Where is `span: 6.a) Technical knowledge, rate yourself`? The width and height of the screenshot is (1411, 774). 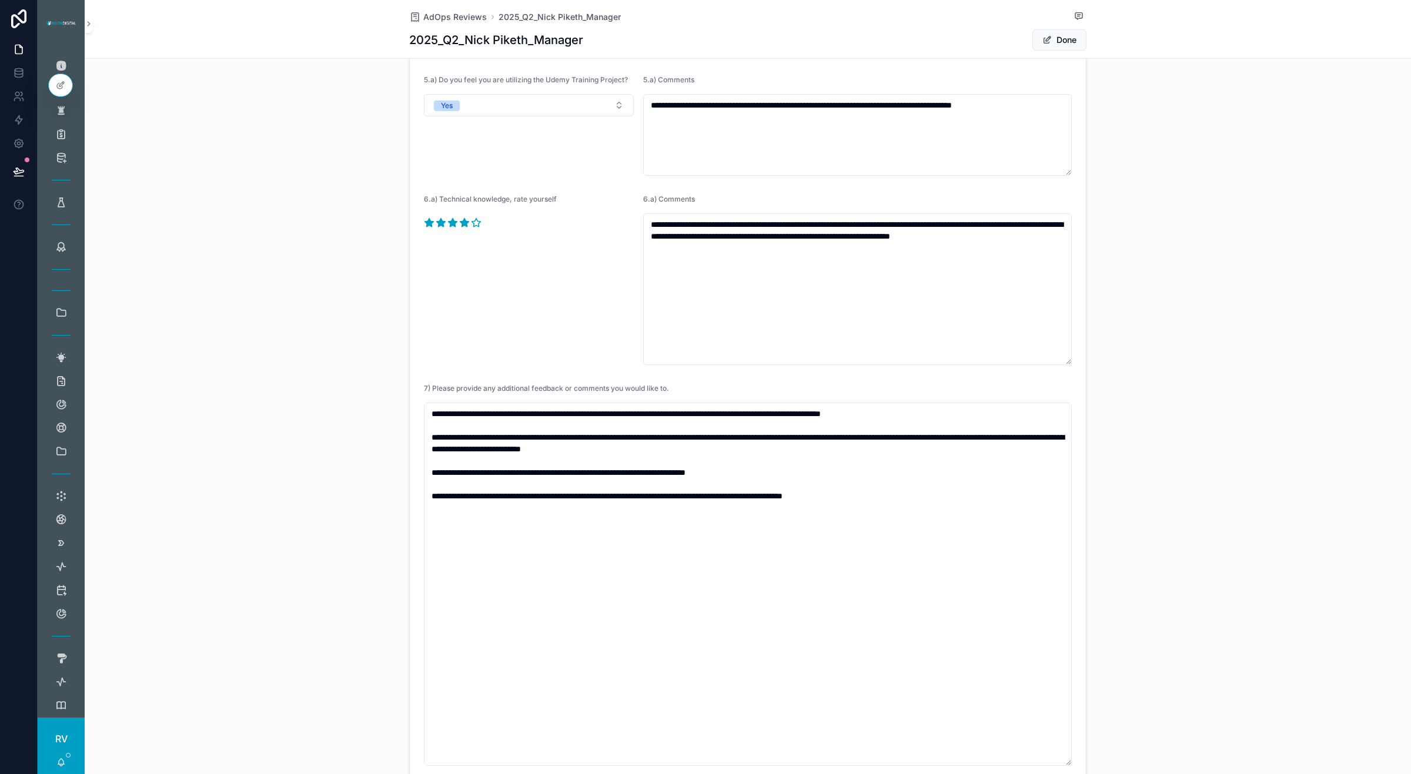 span: 6.a) Technical knowledge, rate yourself is located at coordinates (490, 199).